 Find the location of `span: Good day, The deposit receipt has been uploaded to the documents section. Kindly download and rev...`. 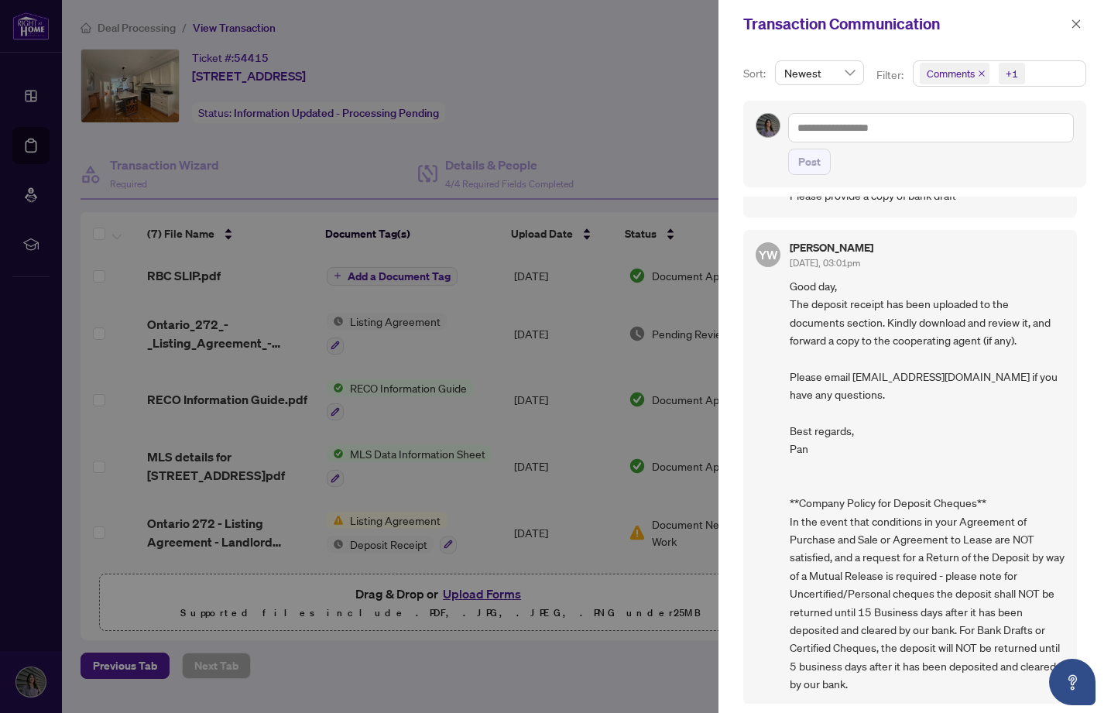

span: Good day, The deposit receipt has been uploaded to the documents section. Kindly download and rev... is located at coordinates (927, 486).